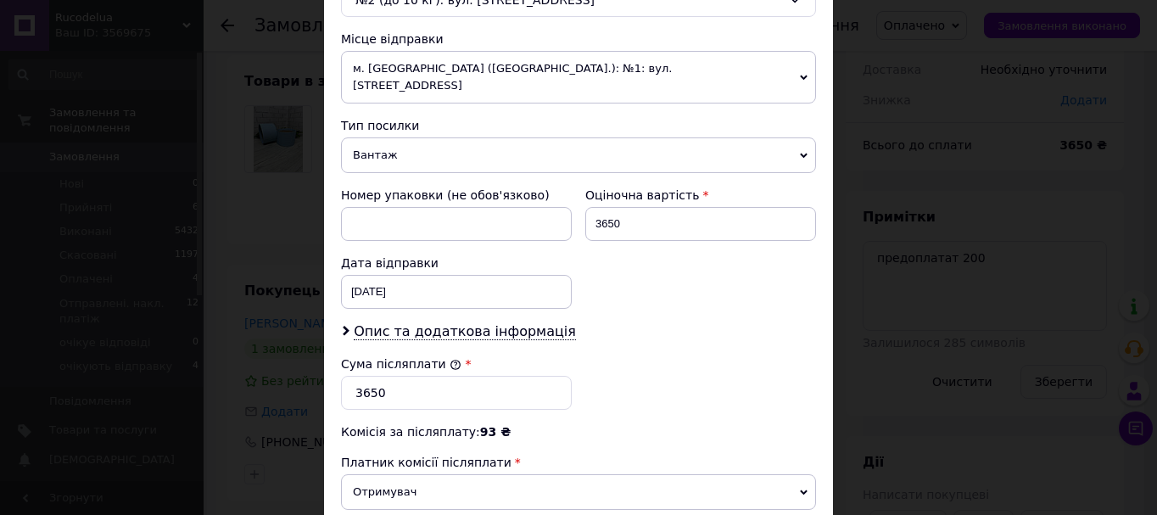 Image resolution: width=1157 pixels, height=515 pixels. What do you see at coordinates (495, 432) in the screenshot?
I see `span: 93 ₴` at bounding box center [495, 432].